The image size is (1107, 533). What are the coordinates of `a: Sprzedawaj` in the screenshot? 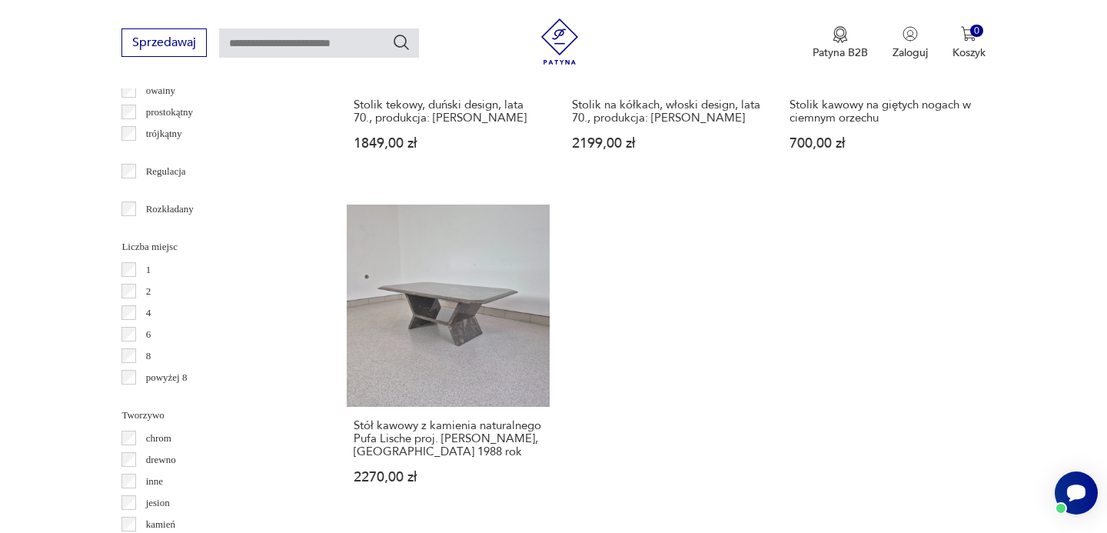 It's located at (164, 44).